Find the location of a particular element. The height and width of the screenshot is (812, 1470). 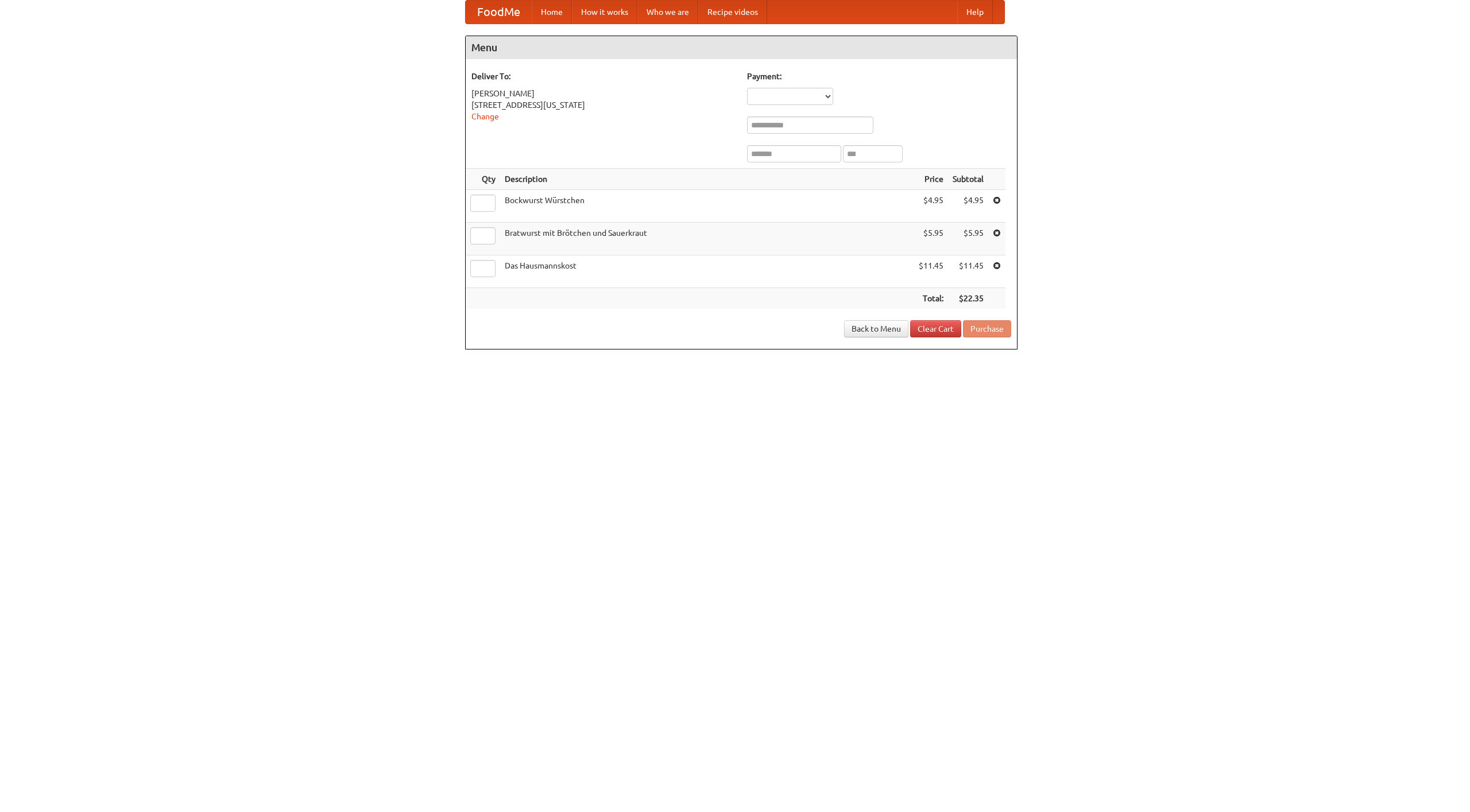

td: Bratwurst mit Brötchen und Sauerkraut is located at coordinates (706, 239).